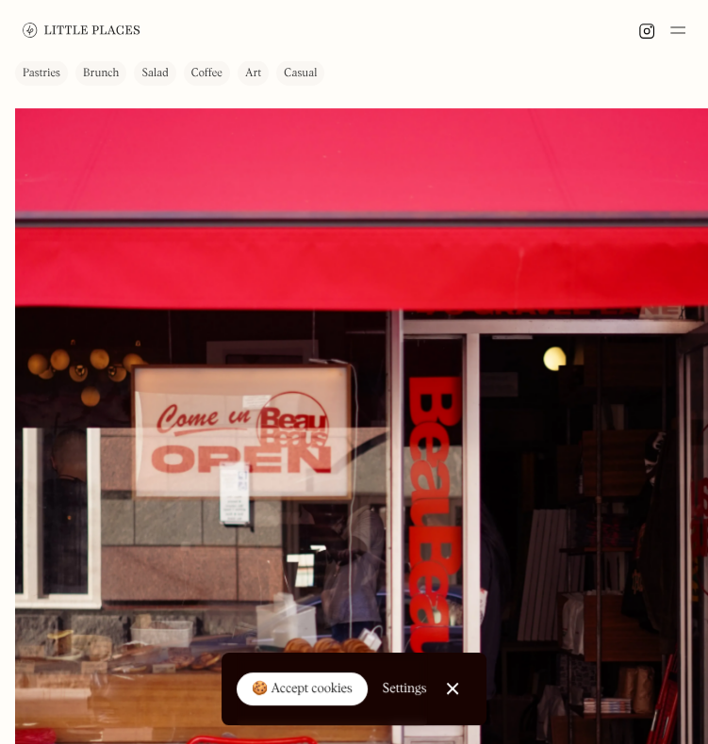 Image resolution: width=708 pixels, height=744 pixels. I want to click on a: 🍪 Accept cookies, so click(302, 690).